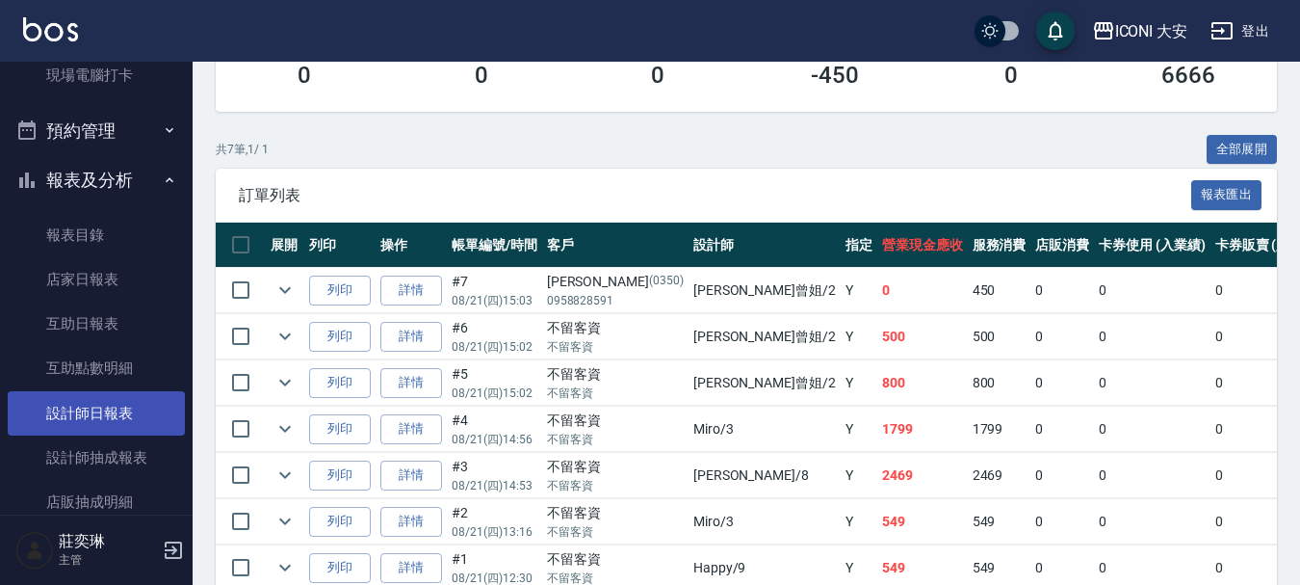 Image resolution: width=1300 pixels, height=585 pixels. I want to click on th: 客戶, so click(615, 245).